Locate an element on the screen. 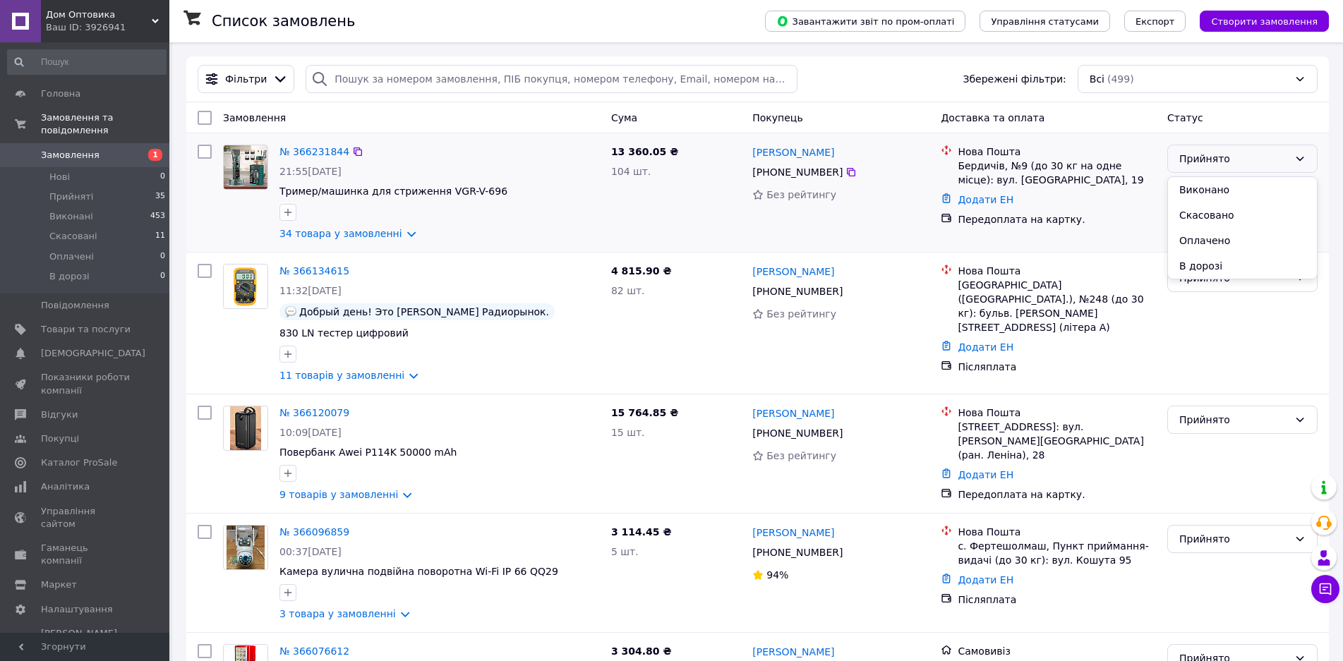 The height and width of the screenshot is (661, 1343). span: 15 764.85 ₴ is located at coordinates (644, 413).